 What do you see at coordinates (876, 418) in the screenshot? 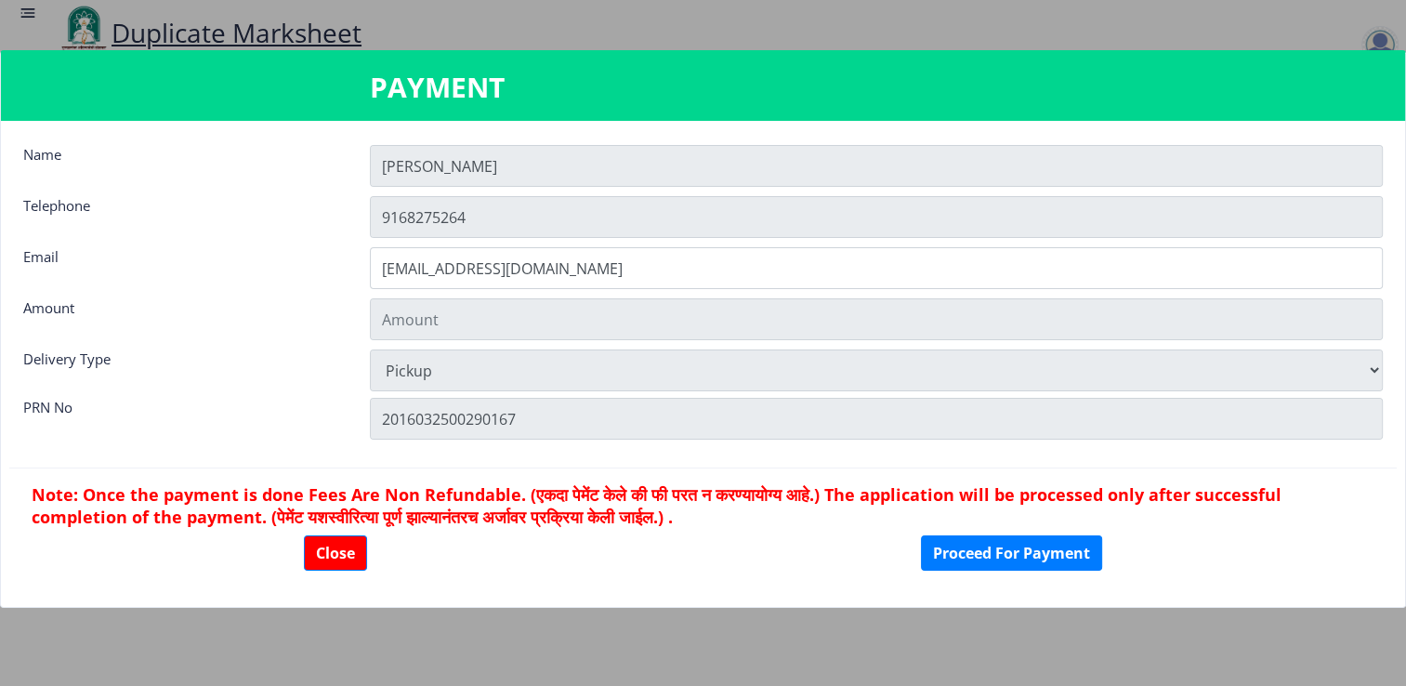
I see `input: Zipcode` at bounding box center [876, 418].